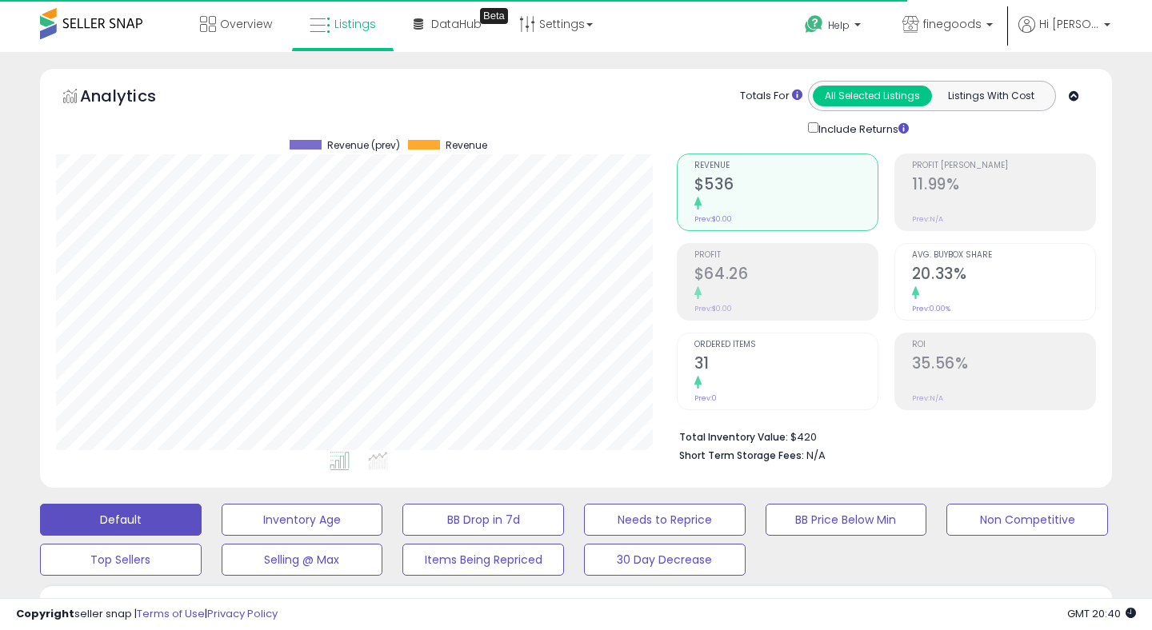 Image resolution: width=1152 pixels, height=630 pixels. What do you see at coordinates (483, 520) in the screenshot?
I see `button: BB Drop in 7d` at bounding box center [483, 520].